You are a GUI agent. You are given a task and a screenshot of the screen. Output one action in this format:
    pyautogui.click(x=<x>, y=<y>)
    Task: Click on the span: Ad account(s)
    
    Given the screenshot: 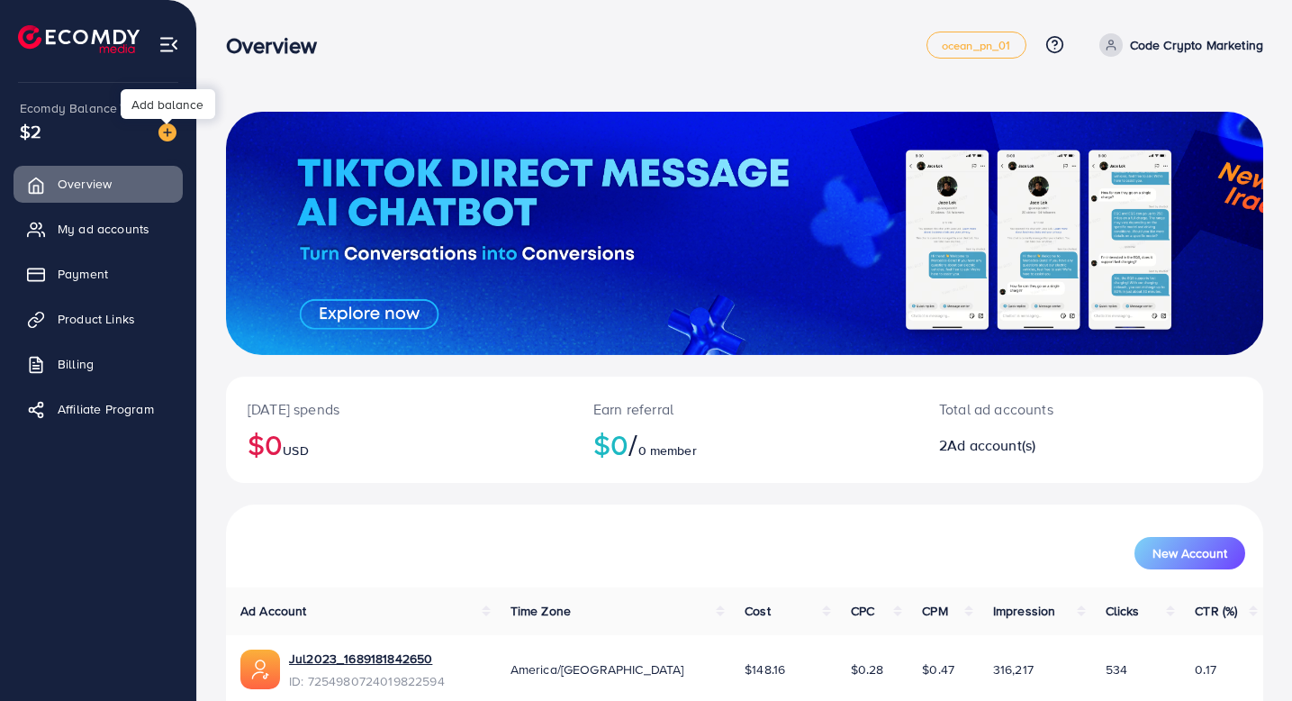 What is the action you would take?
    pyautogui.click(x=992, y=445)
    